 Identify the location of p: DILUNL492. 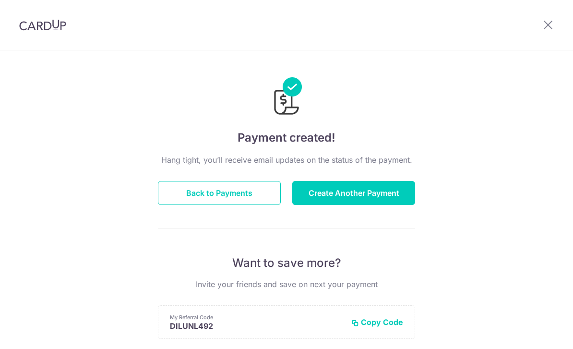
(257, 326).